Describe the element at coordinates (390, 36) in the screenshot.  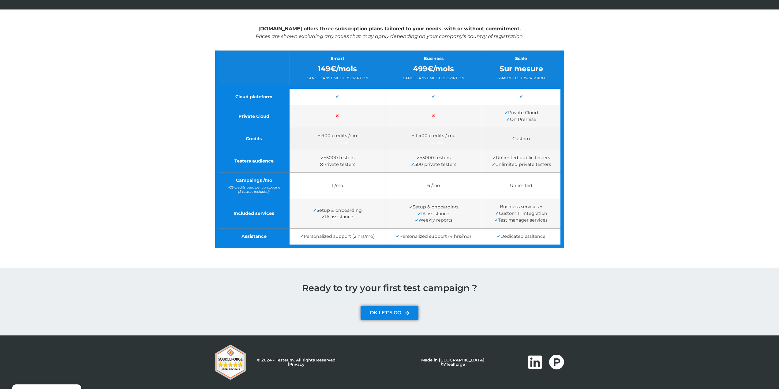
I see `em: Prices are shown excluding any taxes that may apply depending on your company’s country of regist...` at that location.